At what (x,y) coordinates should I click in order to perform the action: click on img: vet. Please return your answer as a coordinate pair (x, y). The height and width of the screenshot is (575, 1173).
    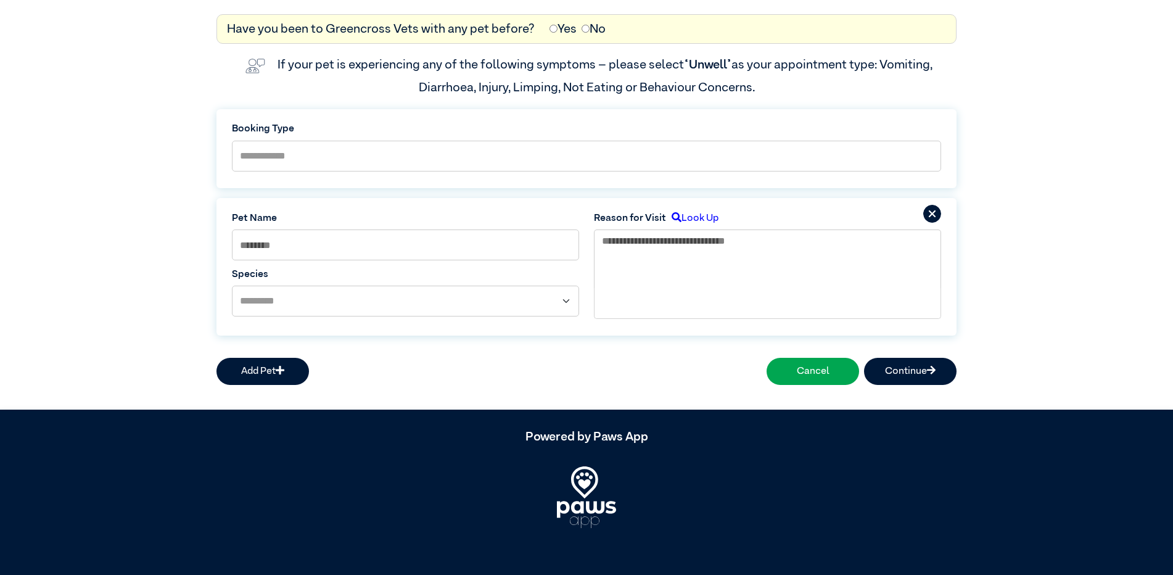
    Looking at the image, I should click on (255, 66).